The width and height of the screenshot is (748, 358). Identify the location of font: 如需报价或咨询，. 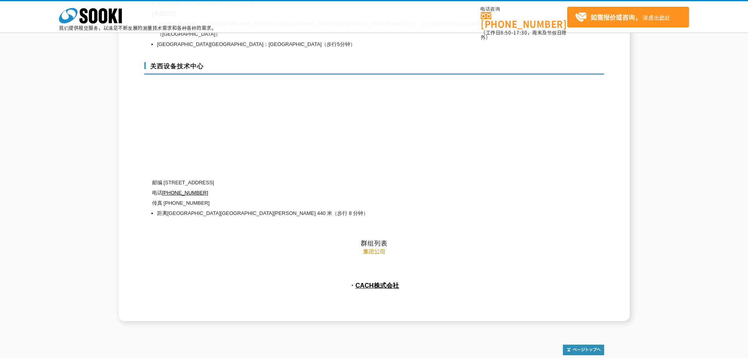
(616, 17).